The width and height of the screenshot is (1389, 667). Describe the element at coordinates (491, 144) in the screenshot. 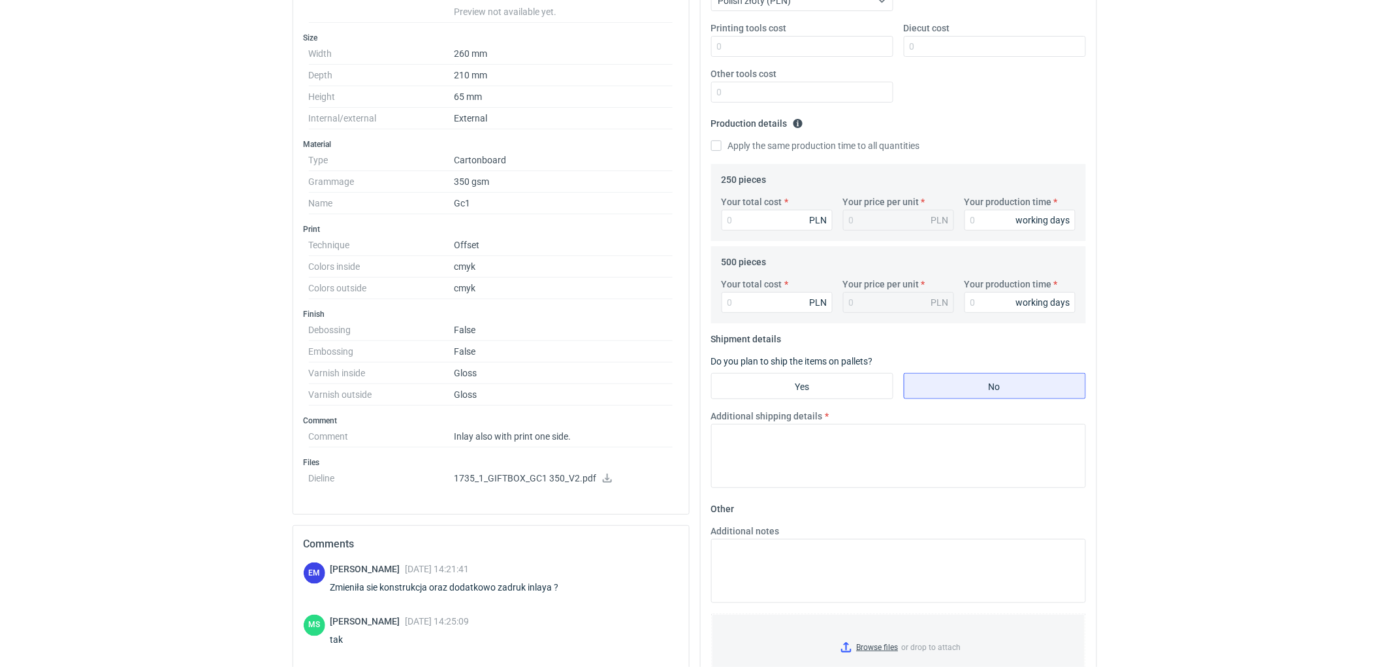

I see `h3: Material` at that location.